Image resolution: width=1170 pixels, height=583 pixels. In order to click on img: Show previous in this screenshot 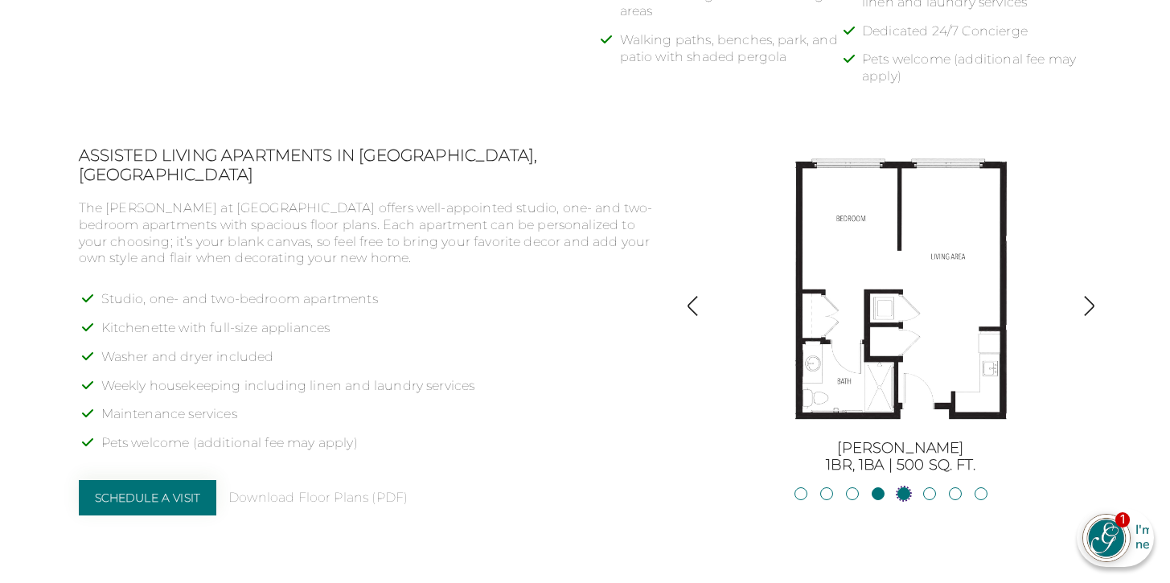, I will do `click(693, 306)`.